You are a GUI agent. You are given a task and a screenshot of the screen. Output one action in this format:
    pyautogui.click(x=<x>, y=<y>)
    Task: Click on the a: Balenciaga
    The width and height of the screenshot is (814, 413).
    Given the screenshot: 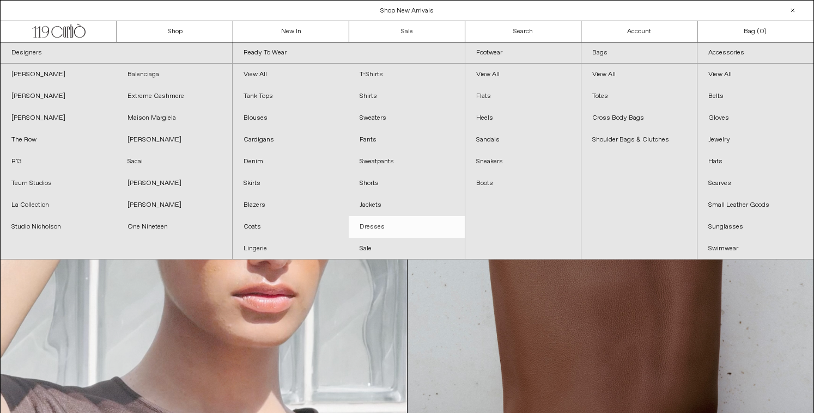 What is the action you would take?
    pyautogui.click(x=174, y=75)
    